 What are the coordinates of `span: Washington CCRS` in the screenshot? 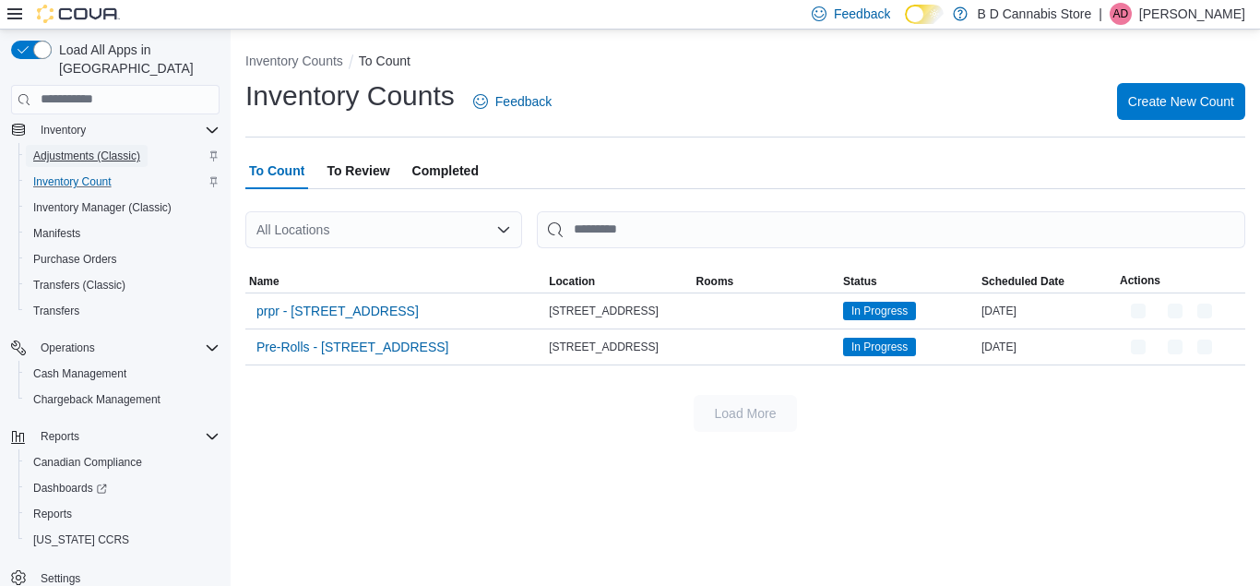 It's located at (123, 540).